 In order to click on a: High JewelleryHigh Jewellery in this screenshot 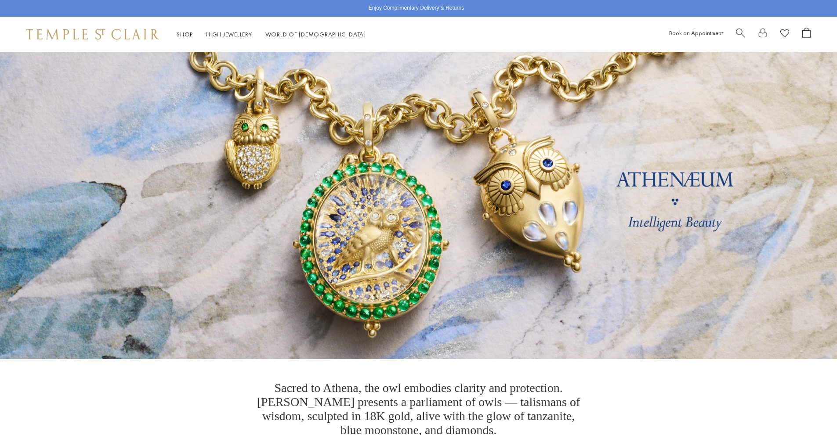, I will do `click(229, 34)`.